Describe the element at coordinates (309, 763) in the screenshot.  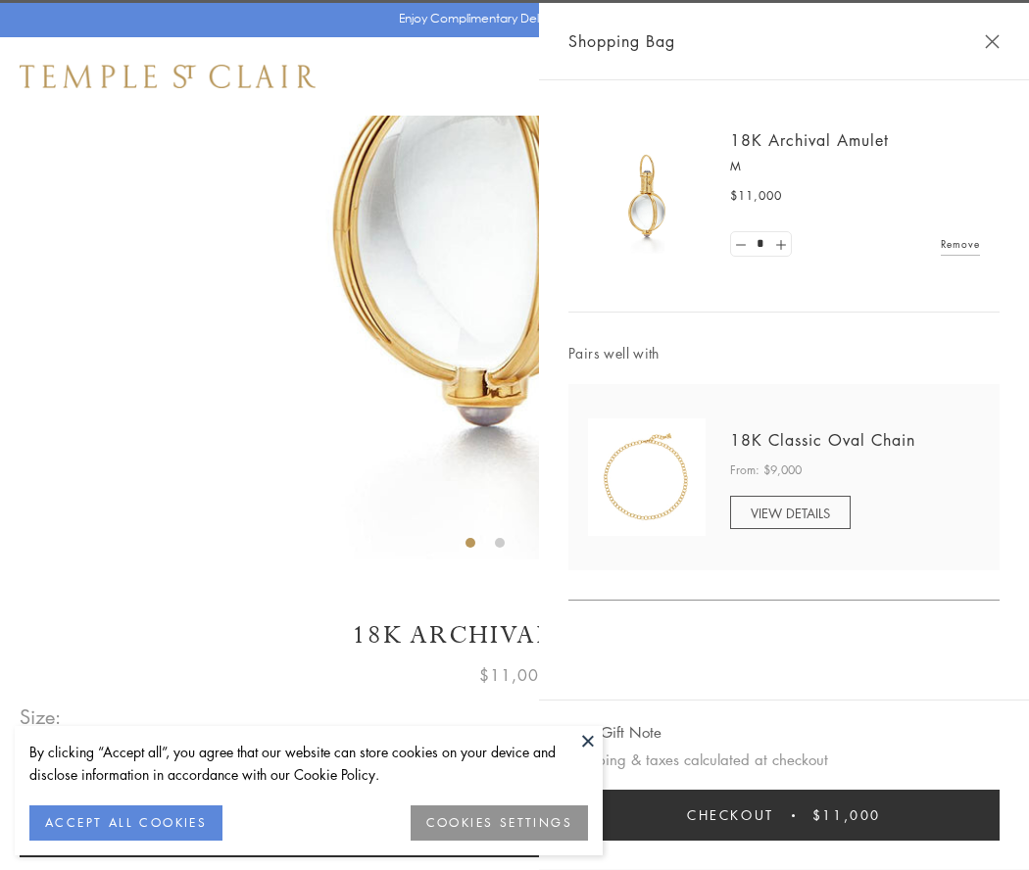
I see `div: By clicking “Accept all”, you agree that our website can store cookies on your device and disclos...` at that location.